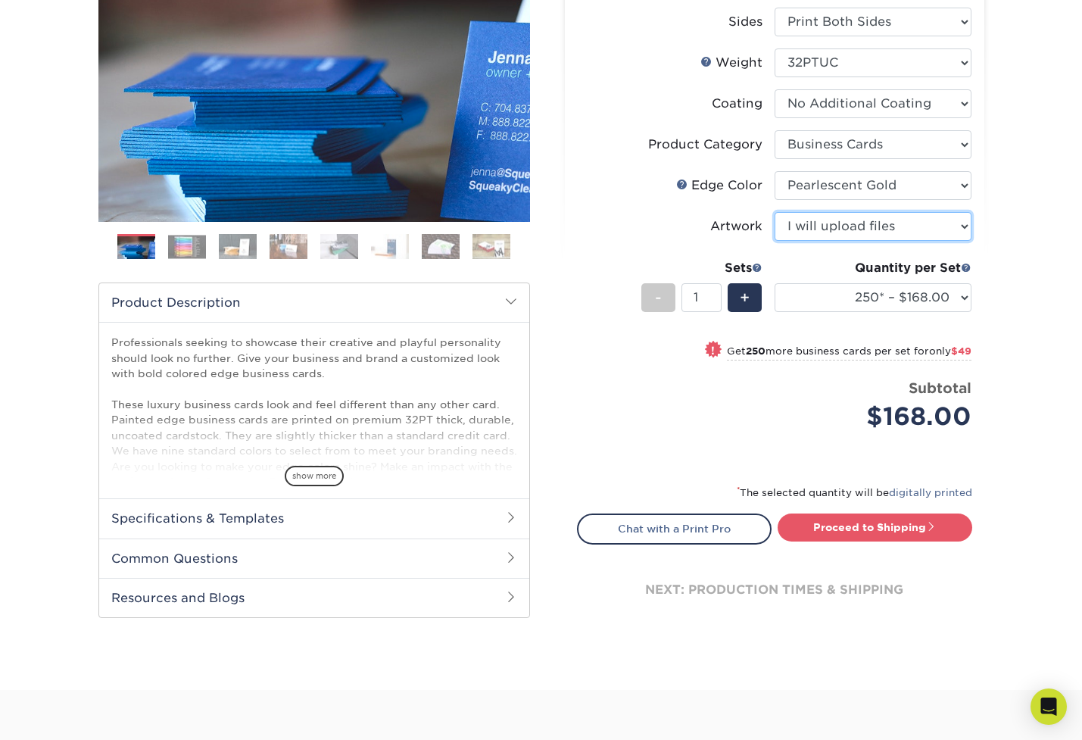 This screenshot has height=740, width=1082. I want to click on strong: 250, so click(756, 351).